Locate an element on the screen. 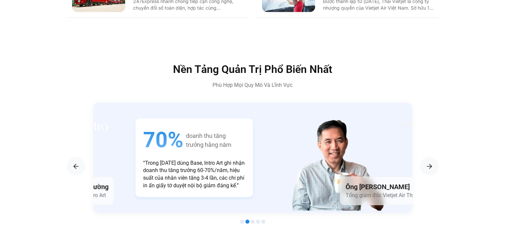  img: 68409c16f3c0ce3d4d2f0870_Frame%201948754466.avif is located at coordinates (413, 126).